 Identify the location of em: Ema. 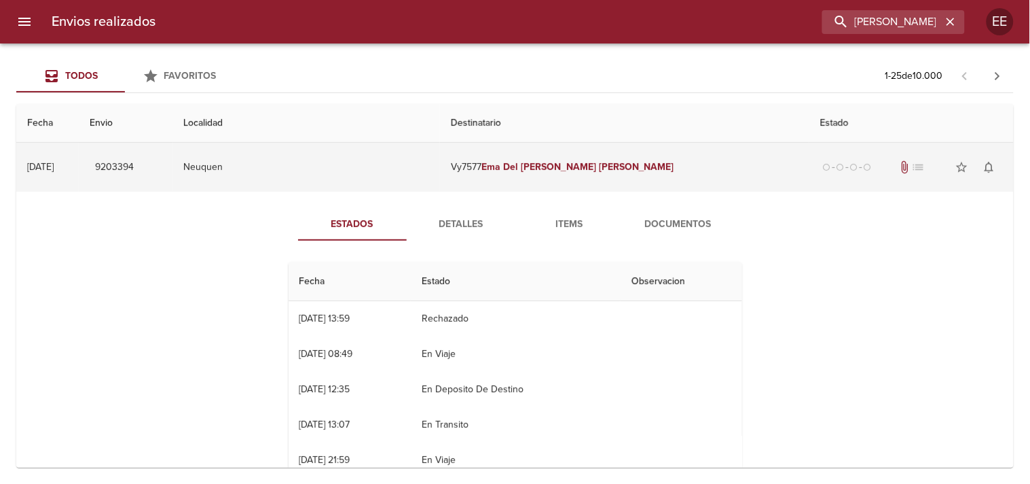
(491, 166).